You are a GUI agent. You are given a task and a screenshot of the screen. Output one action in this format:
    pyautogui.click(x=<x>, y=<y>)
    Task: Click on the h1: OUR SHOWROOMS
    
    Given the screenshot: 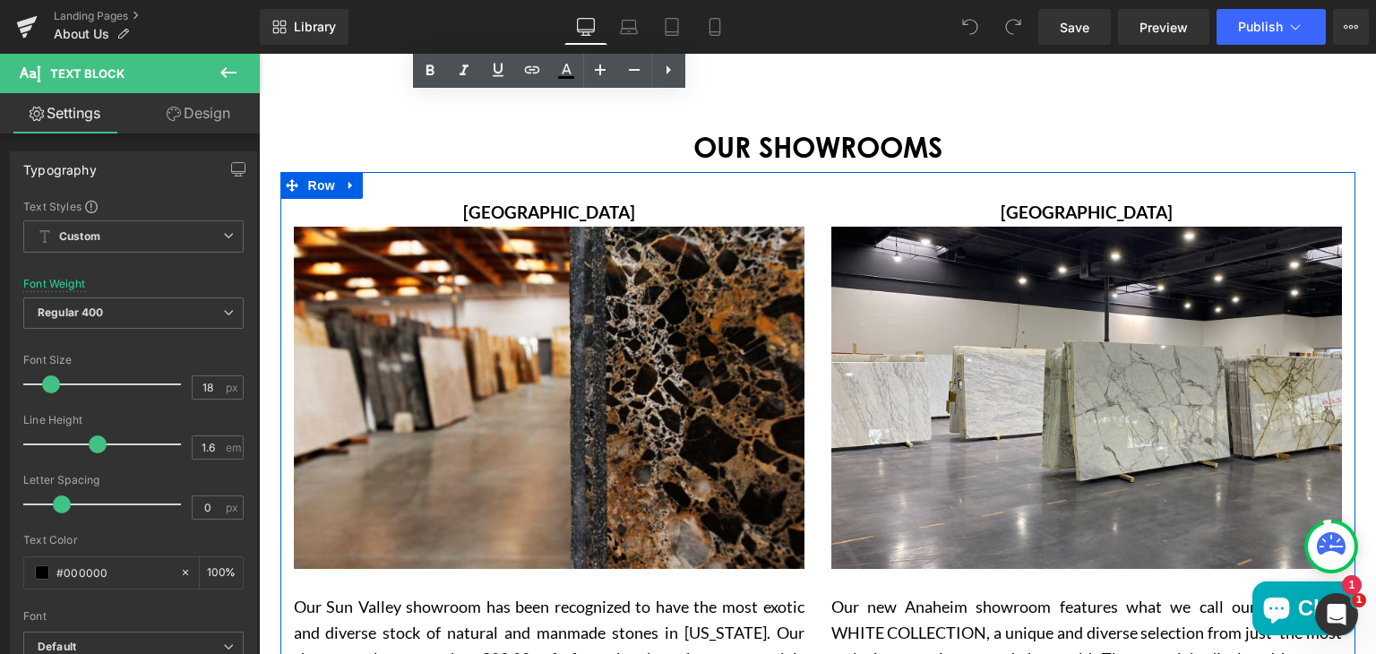 What is the action you would take?
    pyautogui.click(x=559, y=93)
    